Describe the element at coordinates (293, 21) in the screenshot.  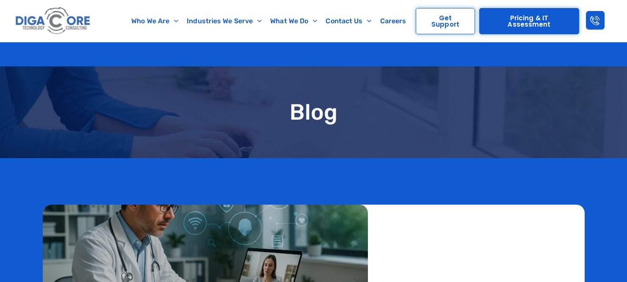
I see `a: What We Do` at that location.